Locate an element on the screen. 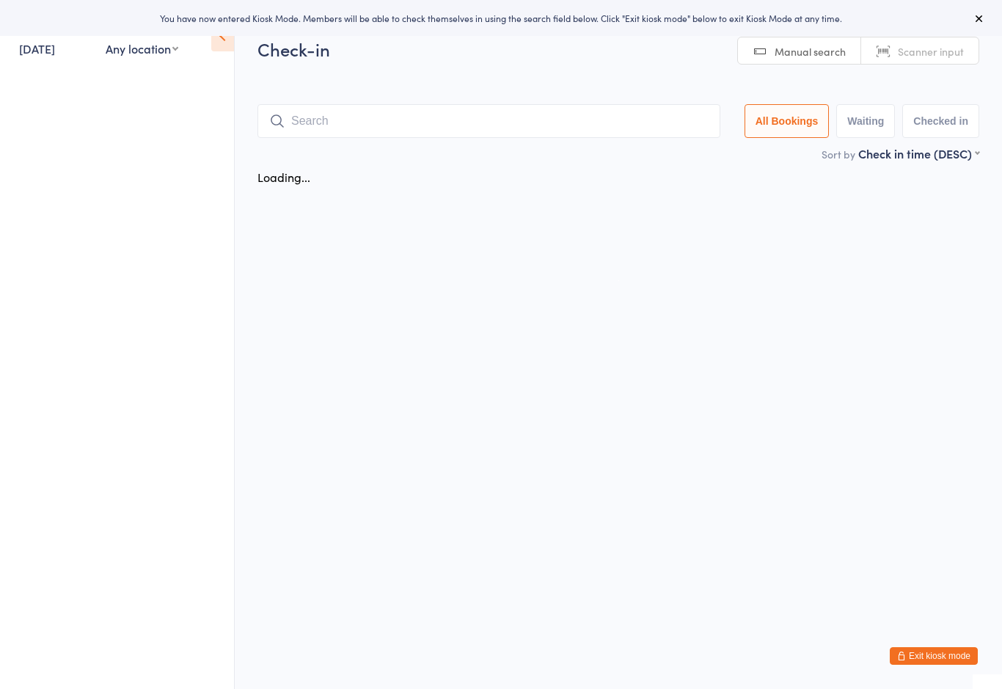 The image size is (1002, 689). span: Scanner input is located at coordinates (931, 51).